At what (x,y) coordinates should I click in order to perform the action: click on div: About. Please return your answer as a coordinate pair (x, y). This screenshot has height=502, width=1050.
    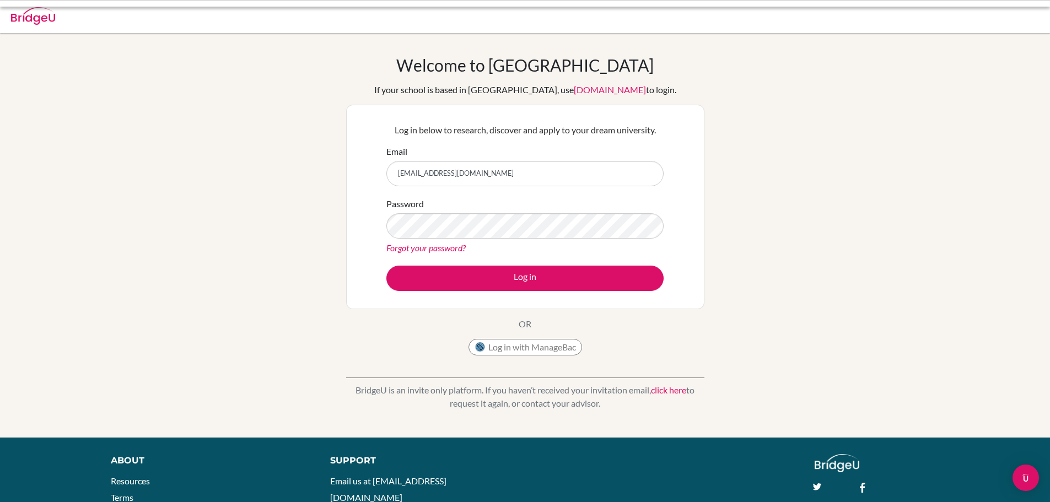
    Looking at the image, I should click on (208, 461).